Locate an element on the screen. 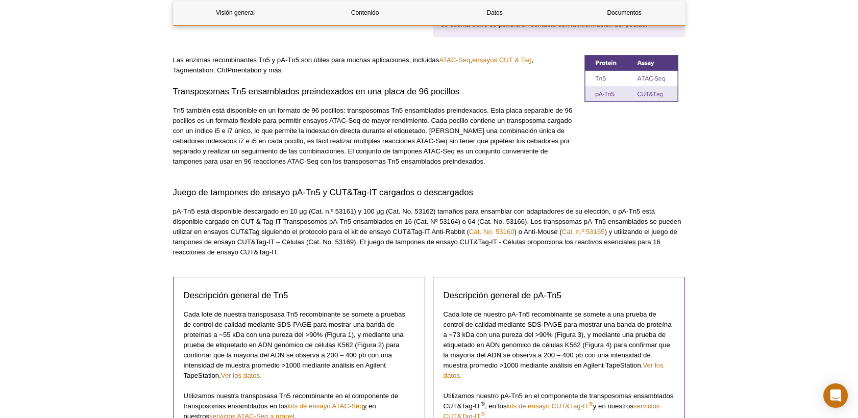 This screenshot has width=858, height=418. p: Cada lote de nuestra transposasa Tn5 recombinante se somete a pruebas de control de calidad media... is located at coordinates (299, 345).